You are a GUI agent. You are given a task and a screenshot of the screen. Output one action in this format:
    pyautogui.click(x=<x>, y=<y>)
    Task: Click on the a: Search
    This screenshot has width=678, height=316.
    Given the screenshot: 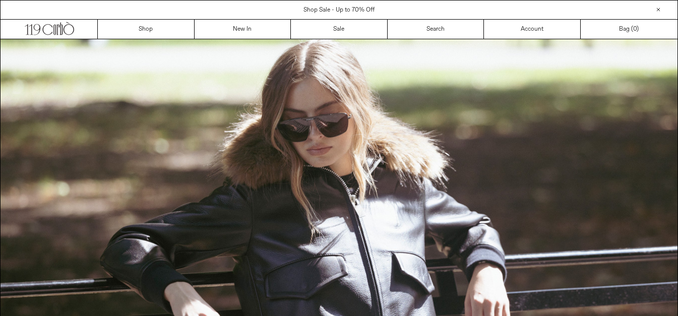 What is the action you would take?
    pyautogui.click(x=436, y=29)
    